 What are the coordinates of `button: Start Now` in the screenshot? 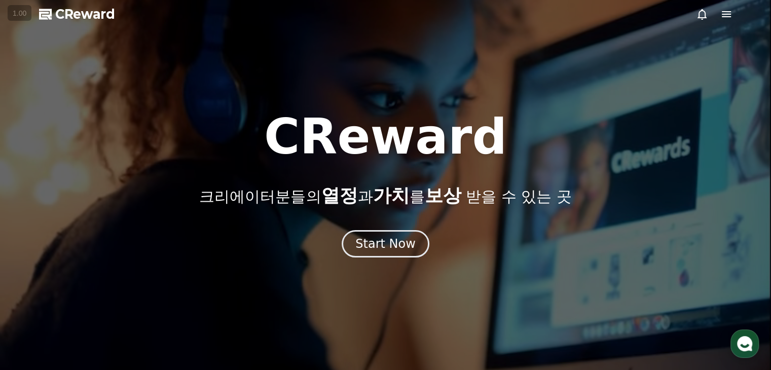 It's located at (385, 244).